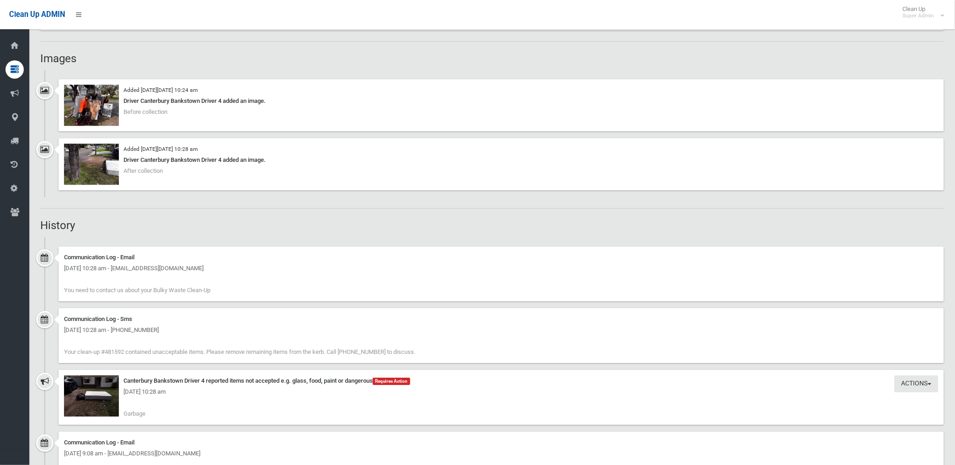  What do you see at coordinates (501, 319) in the screenshot?
I see `div: Communication Log - Sms` at bounding box center [501, 319].